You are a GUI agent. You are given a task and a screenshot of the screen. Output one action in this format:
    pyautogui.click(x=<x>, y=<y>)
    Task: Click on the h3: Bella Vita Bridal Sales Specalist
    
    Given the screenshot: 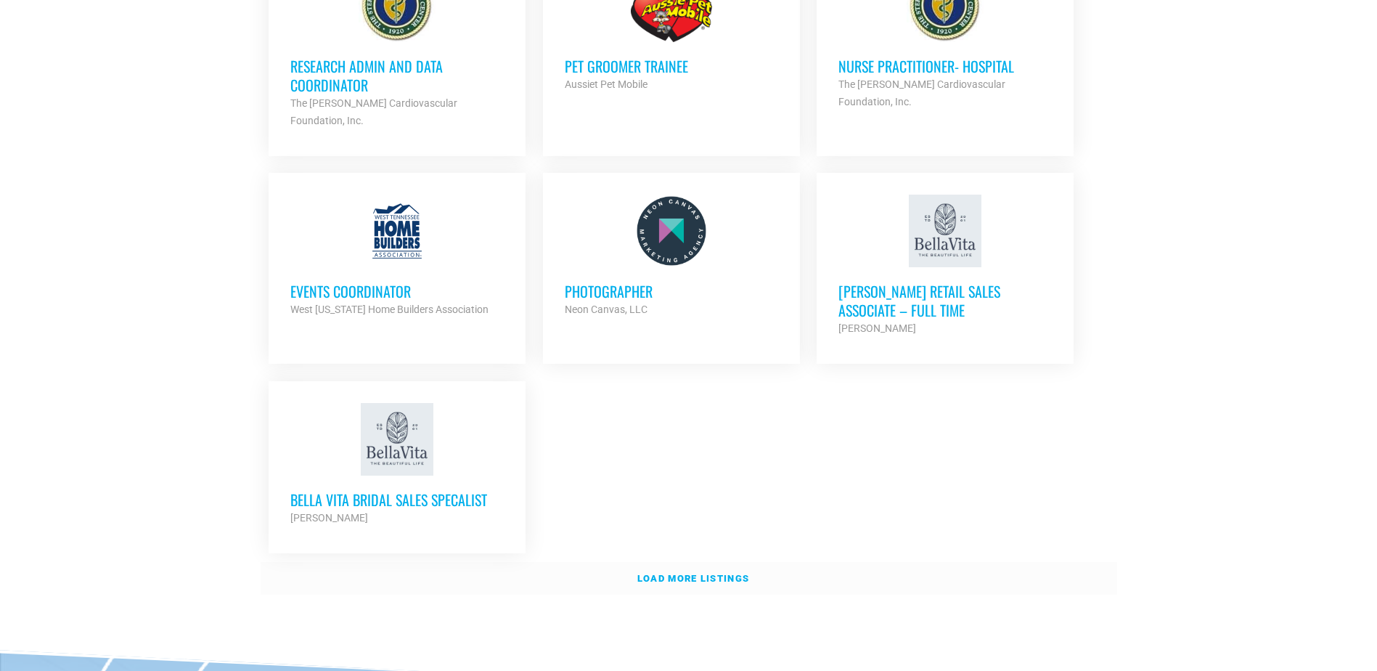 What is the action you would take?
    pyautogui.click(x=397, y=500)
    